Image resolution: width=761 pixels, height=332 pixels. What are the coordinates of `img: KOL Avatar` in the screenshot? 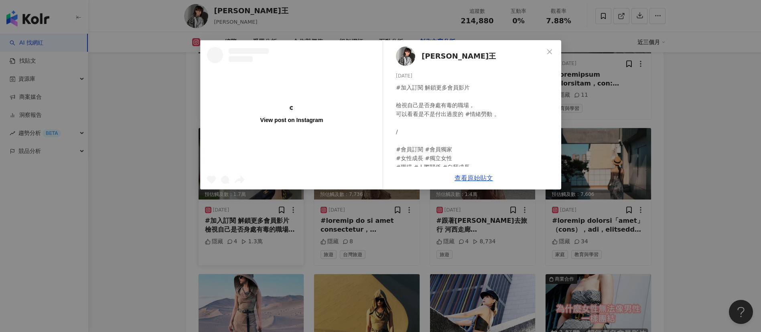 It's located at (405, 56).